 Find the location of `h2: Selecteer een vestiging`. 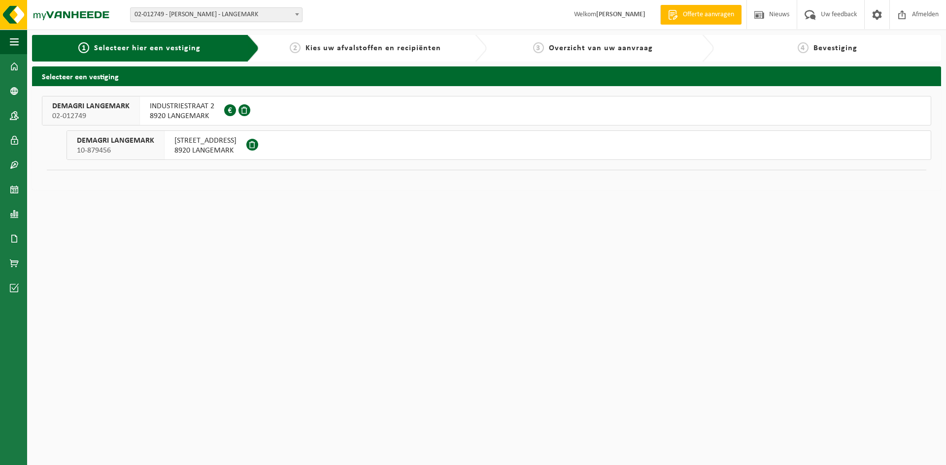

h2: Selecteer een vestiging is located at coordinates (486, 76).